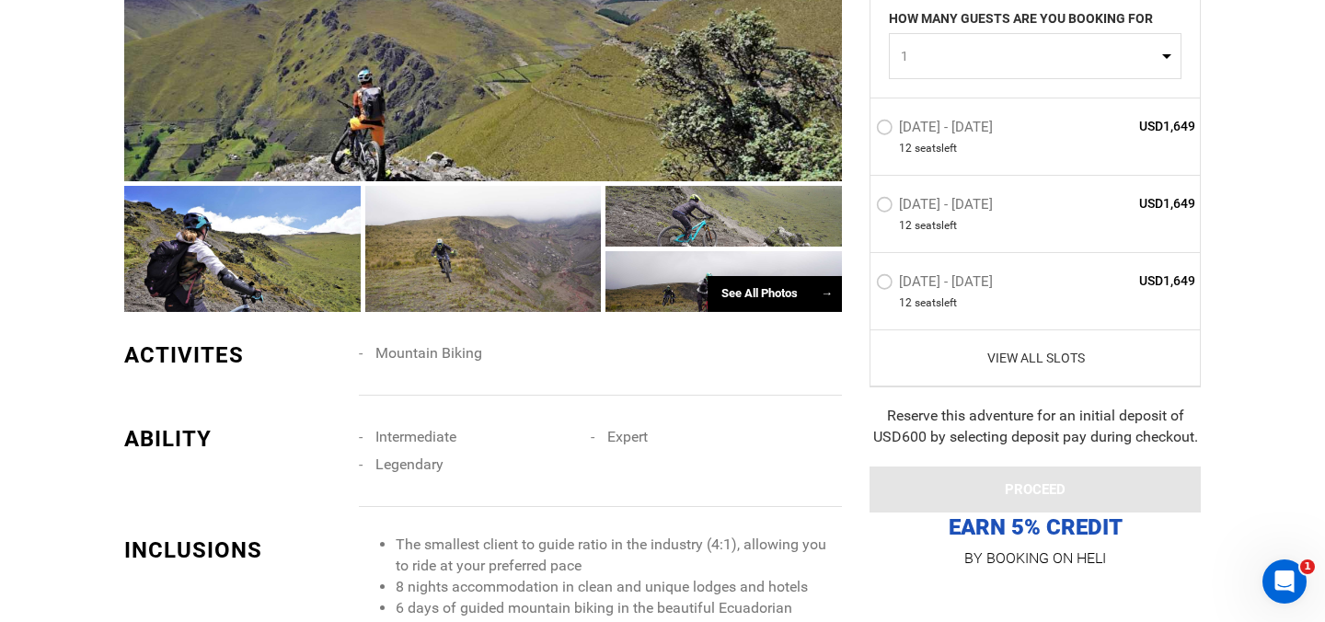 The width and height of the screenshot is (1325, 622). What do you see at coordinates (775, 293) in the screenshot?
I see `div: See All Photos` at bounding box center [775, 293].